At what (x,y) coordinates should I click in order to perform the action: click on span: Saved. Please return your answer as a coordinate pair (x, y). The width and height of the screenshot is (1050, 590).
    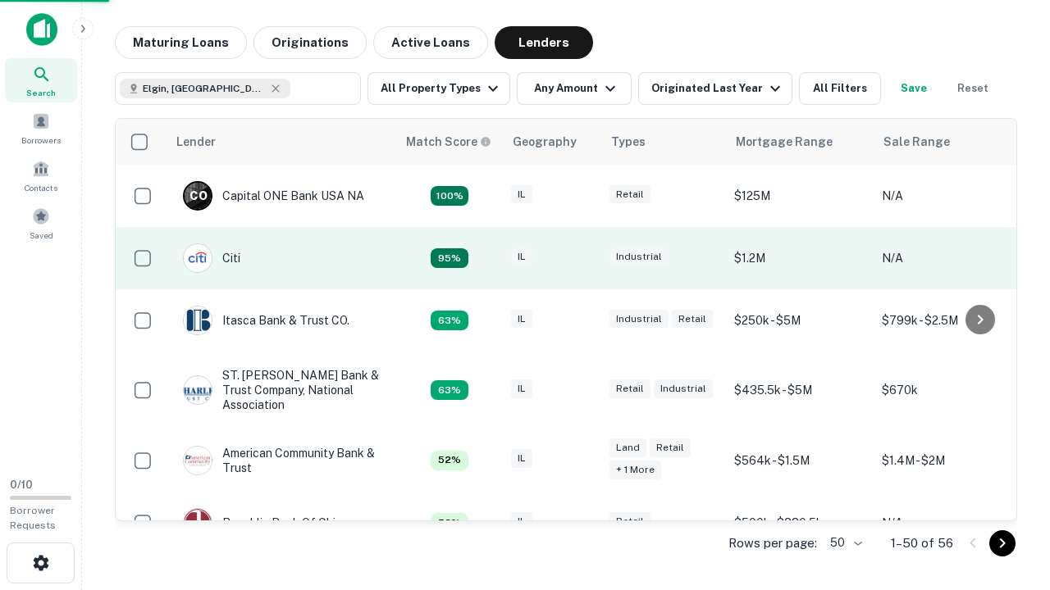
    Looking at the image, I should click on (41, 235).